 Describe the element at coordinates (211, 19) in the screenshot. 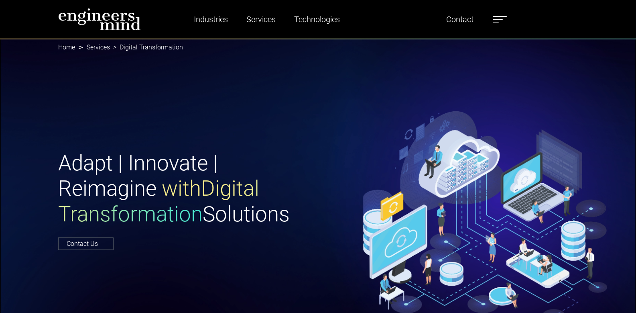

I see `a: Industries` at that location.